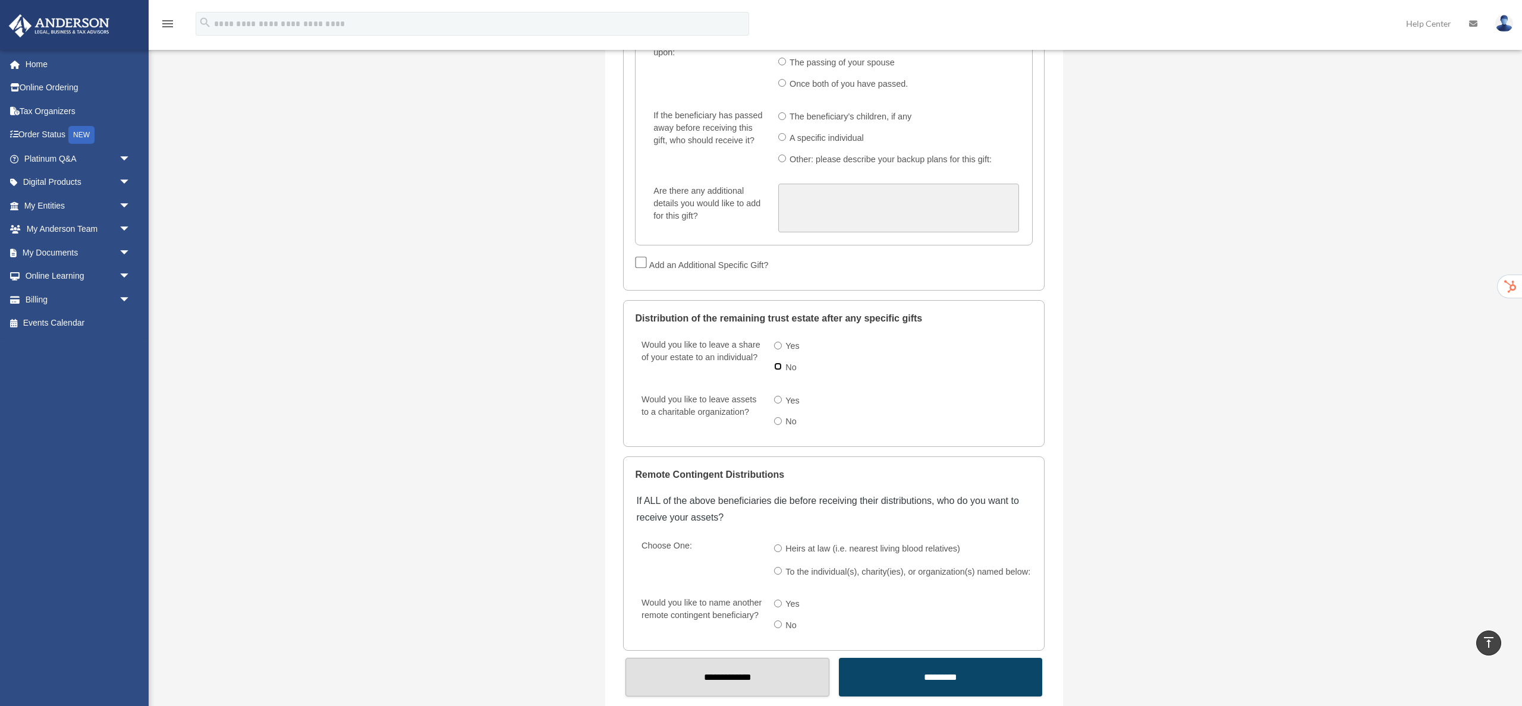  I want to click on a: My Anderson Teamarrow_drop_down, so click(78, 229).